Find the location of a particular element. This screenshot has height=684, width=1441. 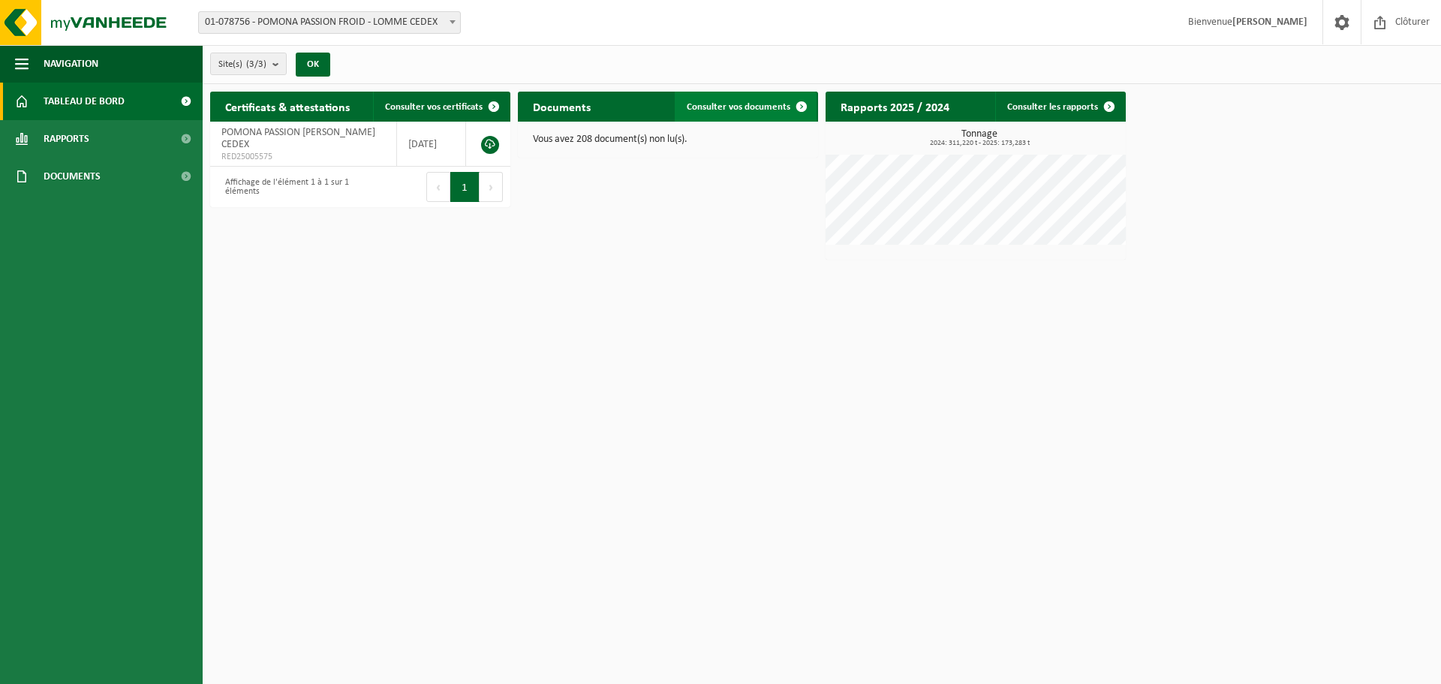

span: Tableau de bord is located at coordinates (84, 101).